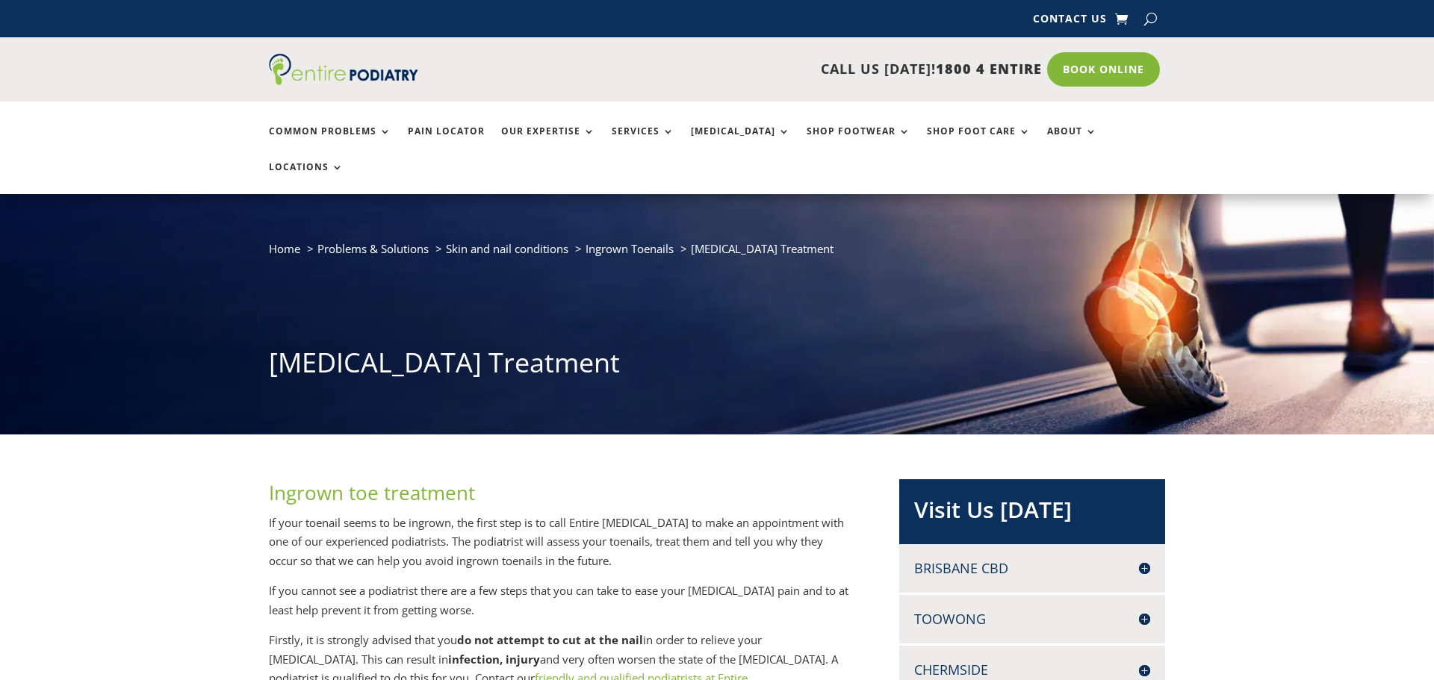  Describe the element at coordinates (373, 249) in the screenshot. I see `span: Problems & Solutions` at that location.